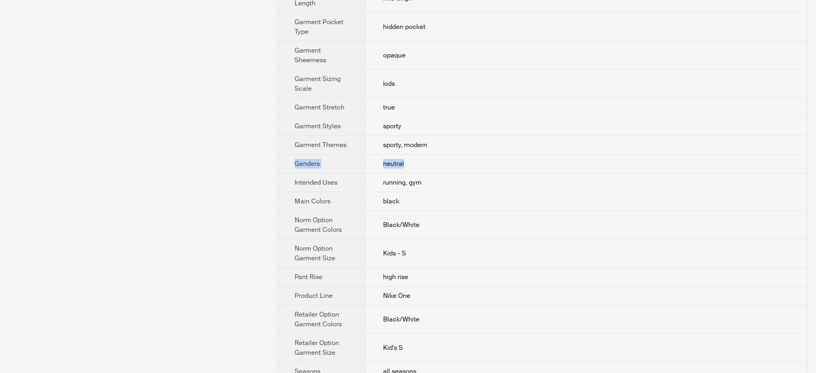 The height and width of the screenshot is (373, 816). I want to click on span: Kid's S, so click(393, 348).